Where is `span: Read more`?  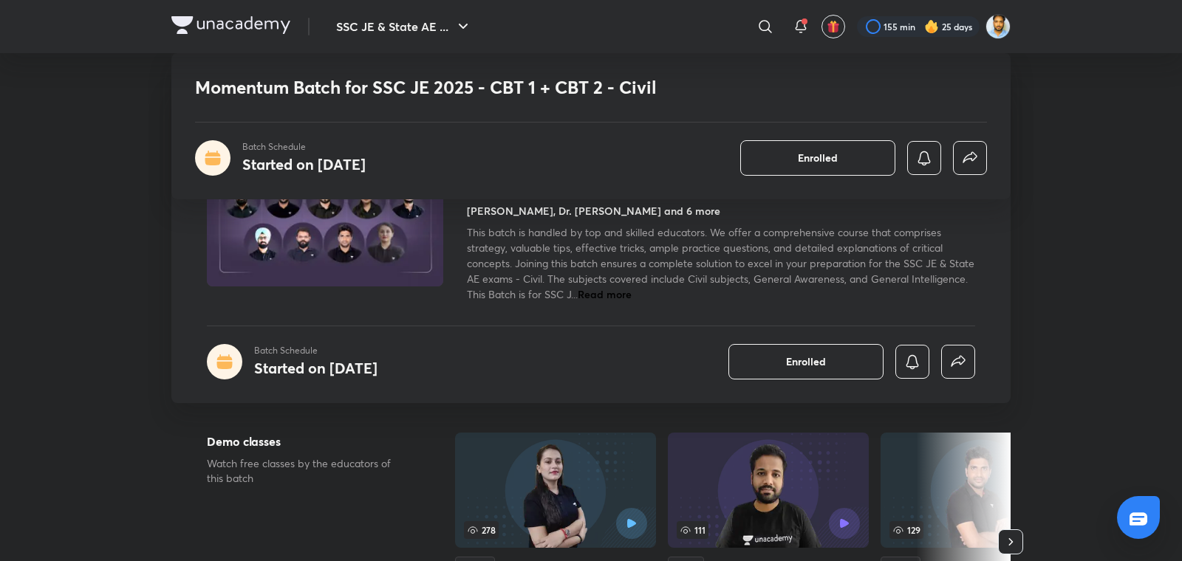 span: Read more is located at coordinates (604, 294).